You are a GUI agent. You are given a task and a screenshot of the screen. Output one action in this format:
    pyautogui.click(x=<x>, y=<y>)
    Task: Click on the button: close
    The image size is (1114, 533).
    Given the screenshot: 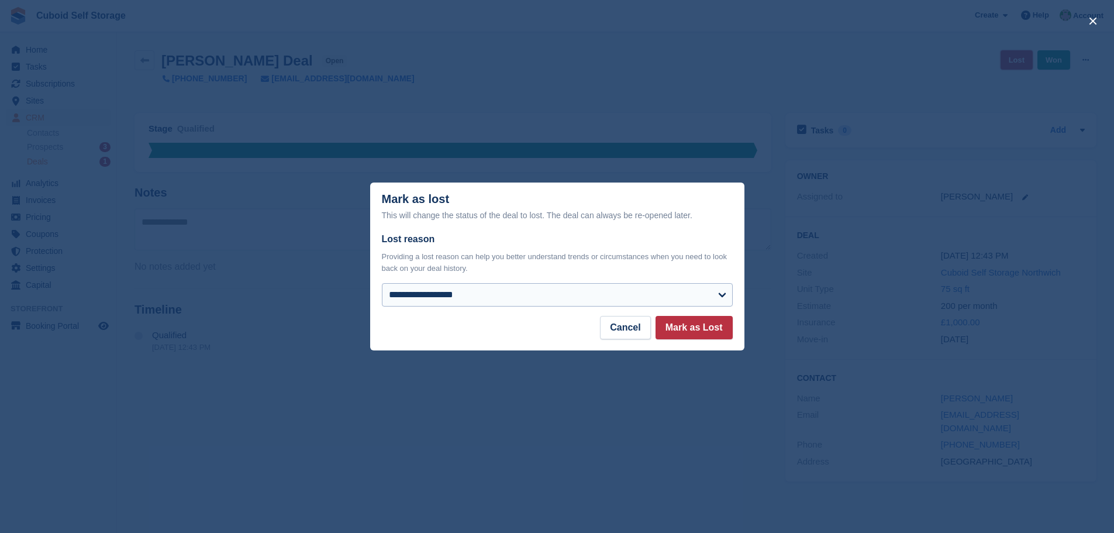 What is the action you would take?
    pyautogui.click(x=1093, y=21)
    